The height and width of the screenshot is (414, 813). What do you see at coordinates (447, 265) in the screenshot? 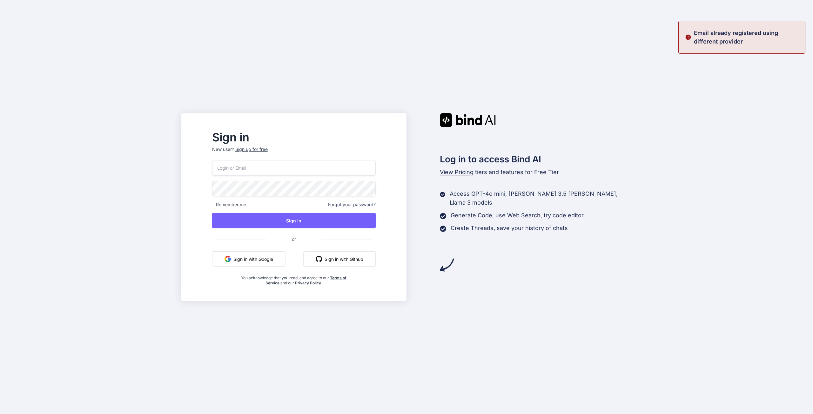
I see `img: arrow` at bounding box center [447, 265].